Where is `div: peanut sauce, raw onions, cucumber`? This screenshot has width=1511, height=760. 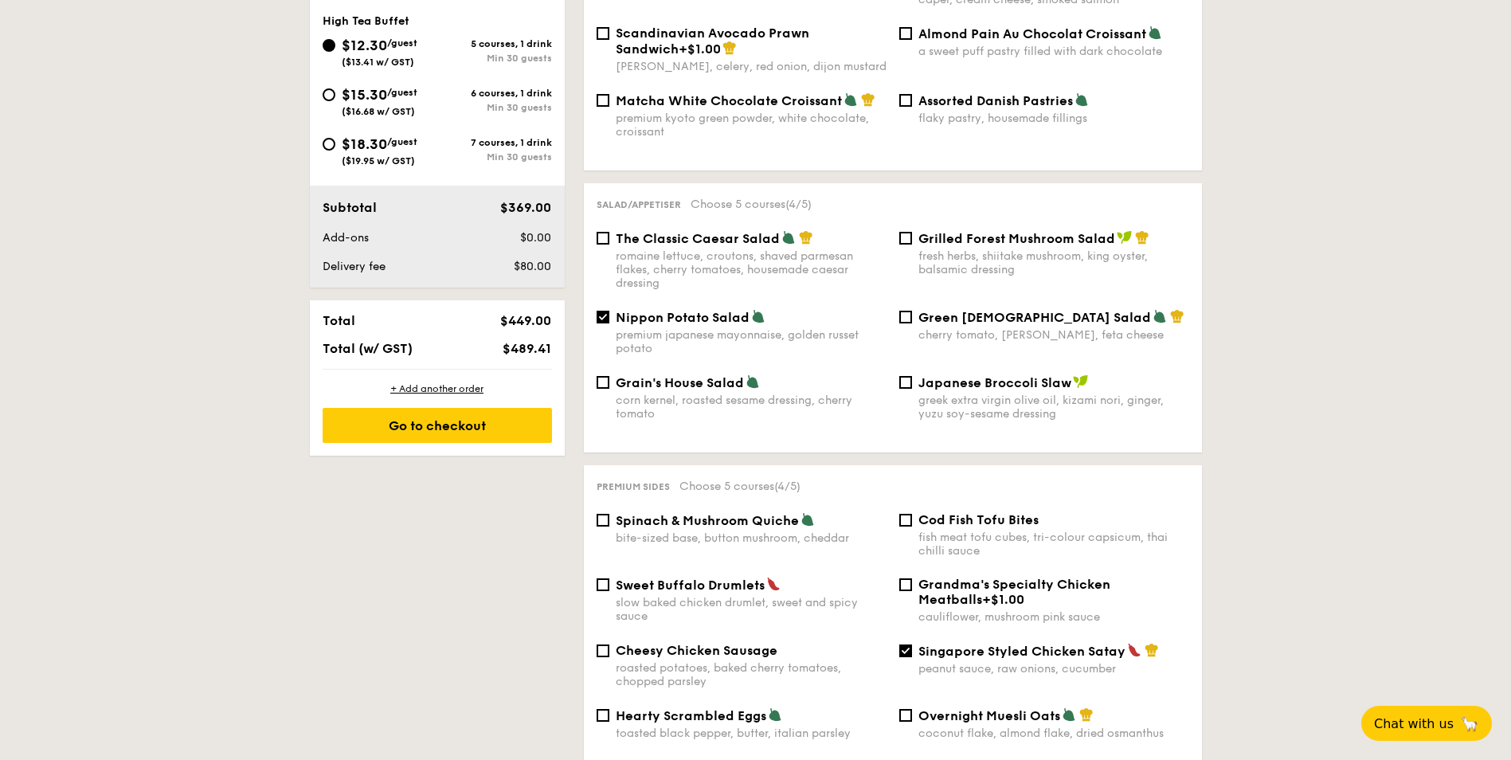
div: peanut sauce, raw onions, cucumber is located at coordinates (1054, 668).